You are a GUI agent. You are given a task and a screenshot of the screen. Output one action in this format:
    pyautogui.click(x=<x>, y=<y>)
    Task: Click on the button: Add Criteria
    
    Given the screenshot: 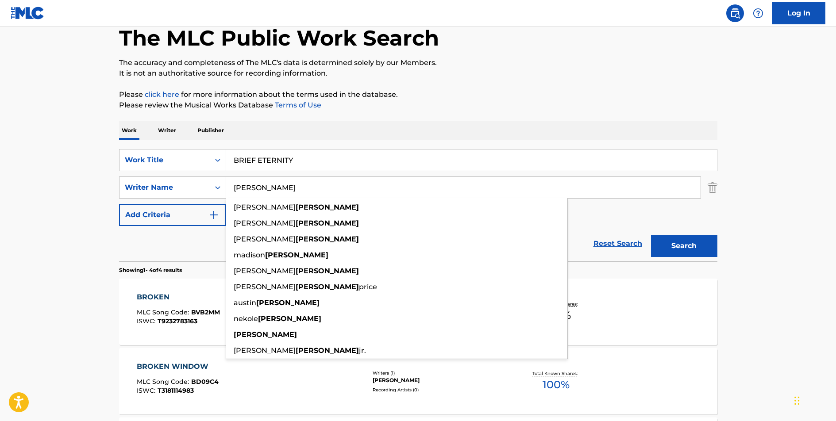 What is the action you would take?
    pyautogui.click(x=173, y=215)
    